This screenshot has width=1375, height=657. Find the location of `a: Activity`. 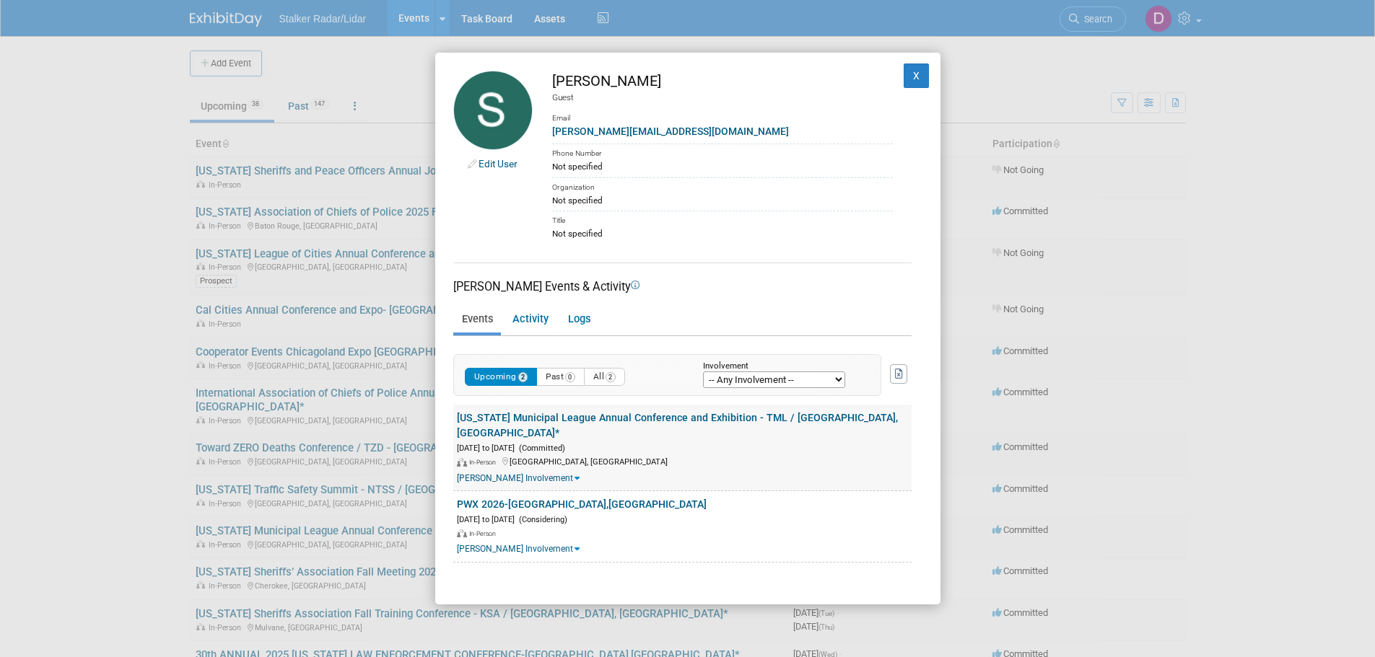

a: Activity is located at coordinates (530, 320).